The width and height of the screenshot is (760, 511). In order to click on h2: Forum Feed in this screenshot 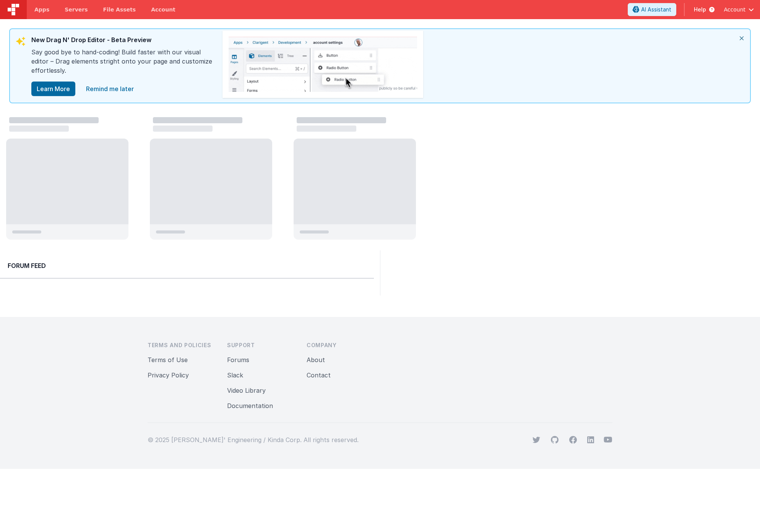, I will do `click(187, 265)`.